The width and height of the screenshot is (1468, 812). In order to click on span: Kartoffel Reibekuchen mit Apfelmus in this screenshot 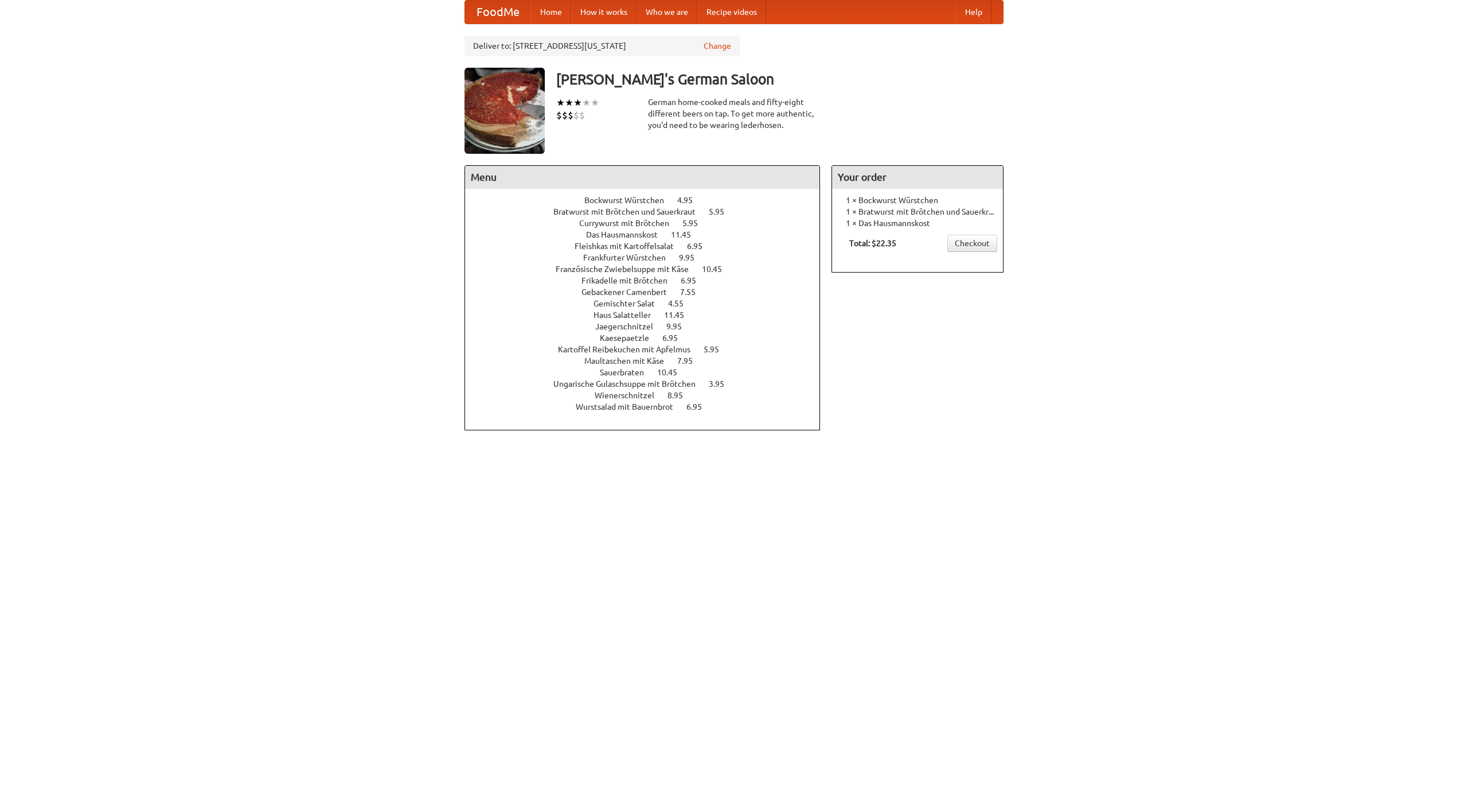, I will do `click(630, 350)`.